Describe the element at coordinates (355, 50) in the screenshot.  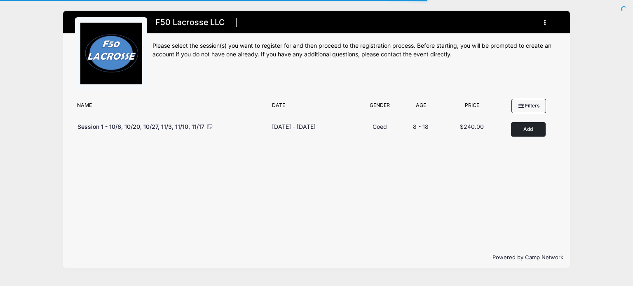
I see `div: Please select the session(s) you want to register for and then proceed to the registration proces...` at that location.